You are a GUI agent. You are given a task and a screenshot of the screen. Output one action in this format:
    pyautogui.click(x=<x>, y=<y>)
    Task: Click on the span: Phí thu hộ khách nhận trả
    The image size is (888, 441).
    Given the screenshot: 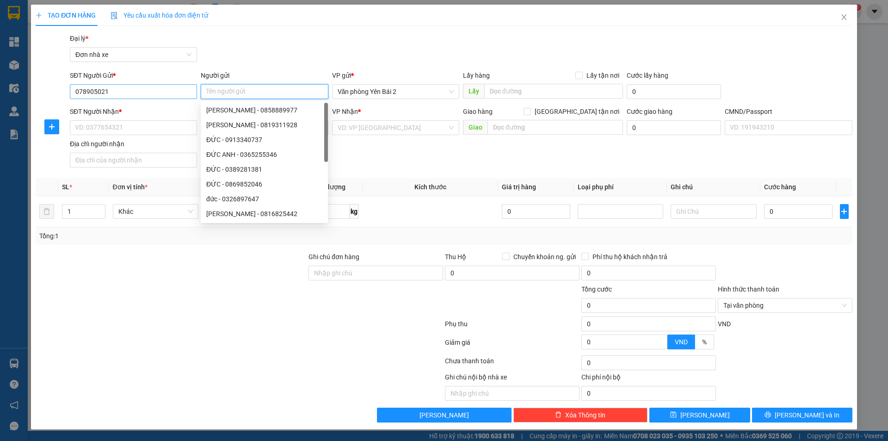 What is the action you would take?
    pyautogui.click(x=630, y=257)
    